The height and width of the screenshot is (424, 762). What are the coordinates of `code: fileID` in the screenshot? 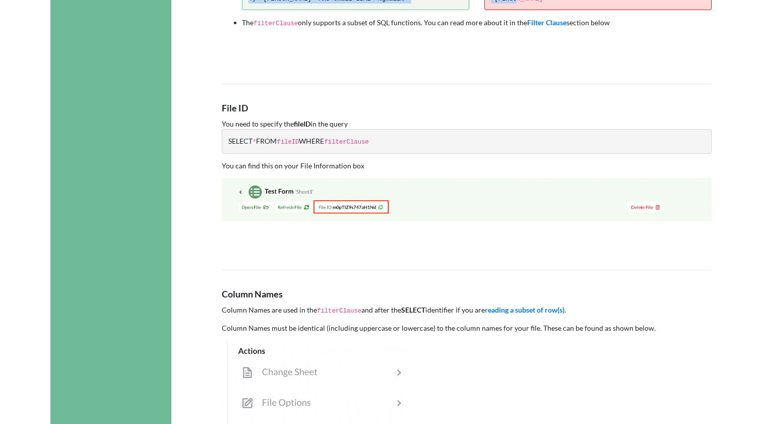 It's located at (288, 142).